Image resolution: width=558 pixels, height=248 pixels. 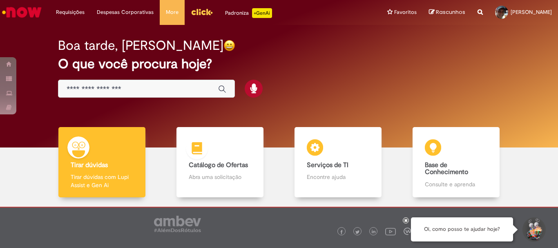 I want to click on p: Abra uma solicitação, so click(x=220, y=177).